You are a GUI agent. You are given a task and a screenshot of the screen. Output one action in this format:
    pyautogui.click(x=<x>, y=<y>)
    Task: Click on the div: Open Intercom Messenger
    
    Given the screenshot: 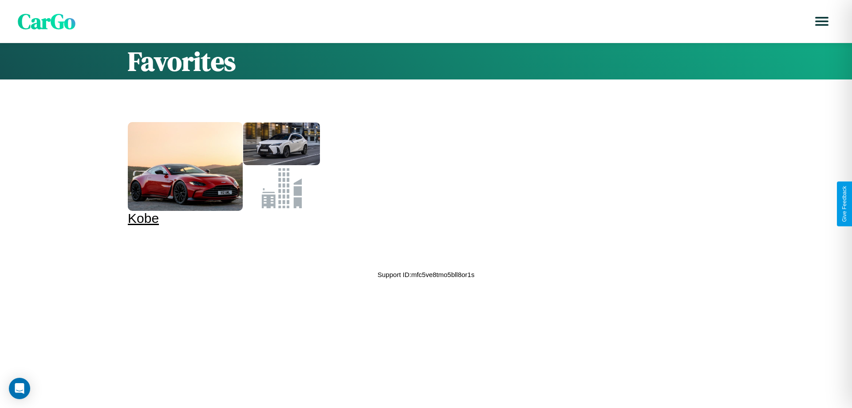 What is the action you would take?
    pyautogui.click(x=20, y=388)
    